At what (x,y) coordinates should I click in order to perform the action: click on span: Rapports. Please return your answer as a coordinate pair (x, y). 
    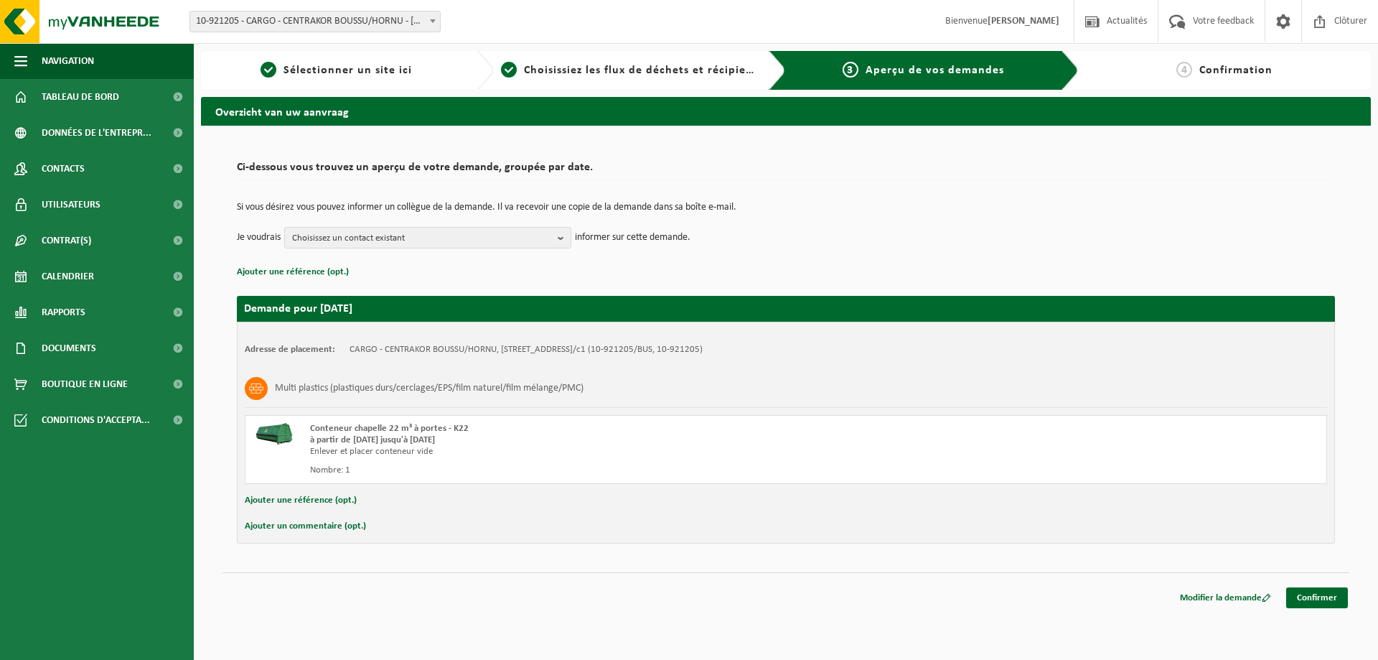
    Looking at the image, I should click on (63, 312).